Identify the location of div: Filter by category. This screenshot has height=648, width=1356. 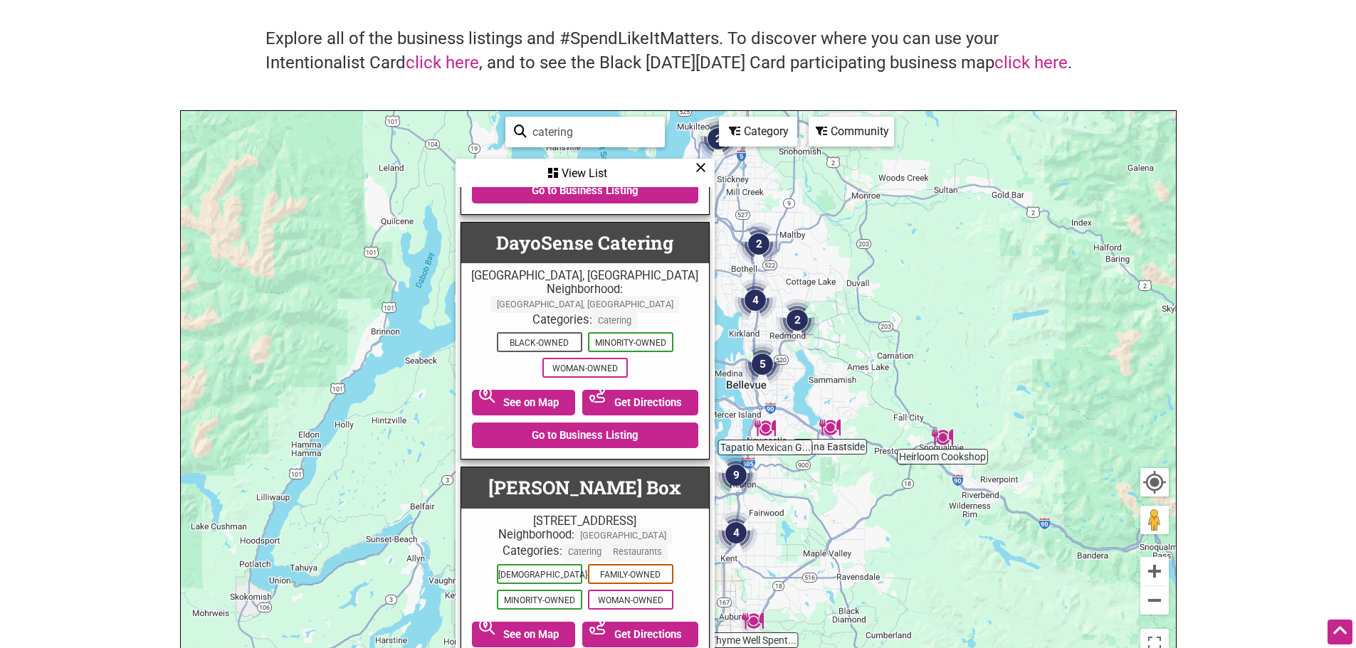
(758, 132).